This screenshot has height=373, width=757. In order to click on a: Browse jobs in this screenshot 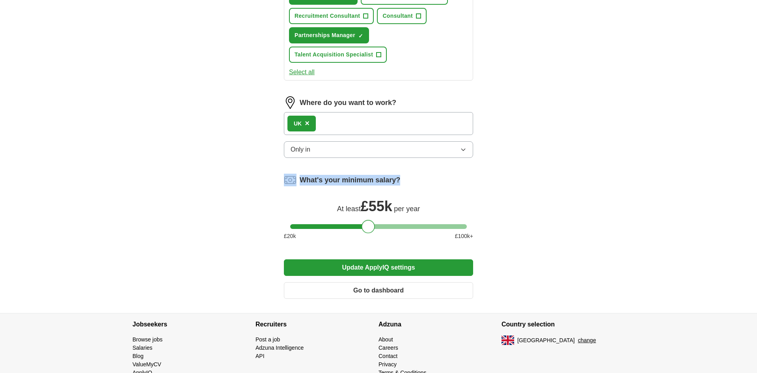, I will do `click(148, 339)`.